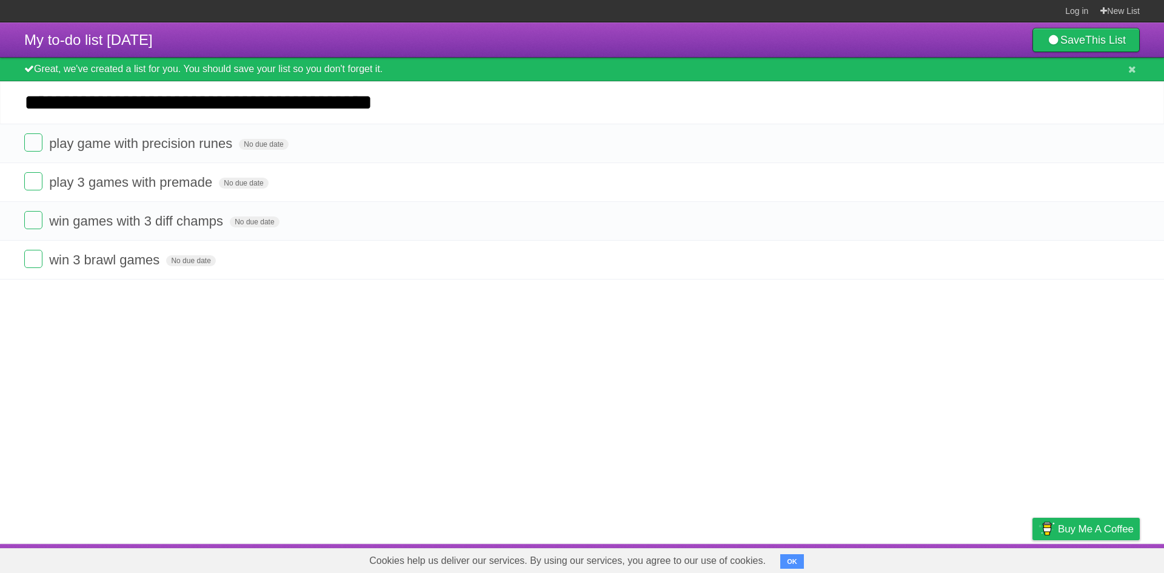  I want to click on a: Terms, so click(989, 558).